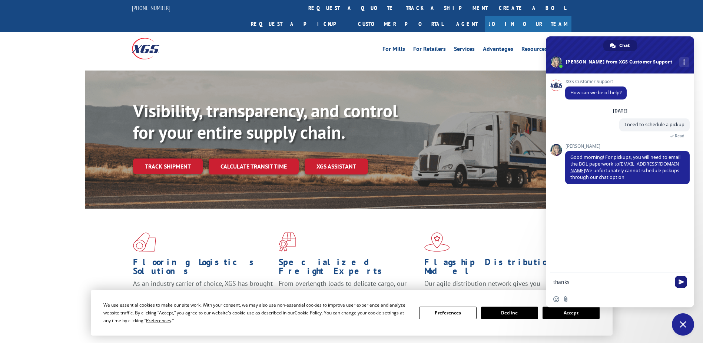 This screenshot has width=703, height=343. Describe the element at coordinates (557, 299) in the screenshot. I see `span: Insert an emoji` at that location.